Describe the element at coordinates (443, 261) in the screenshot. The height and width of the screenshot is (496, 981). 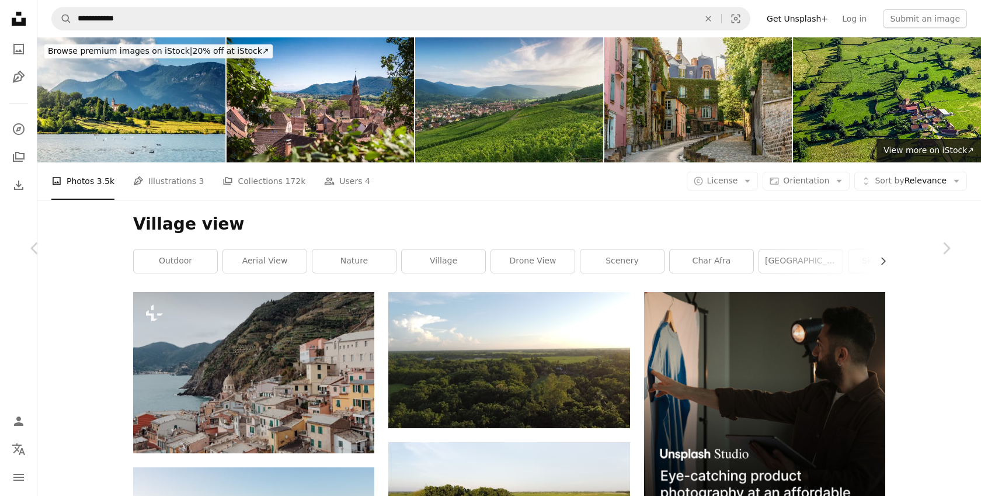
I see `a: village` at that location.